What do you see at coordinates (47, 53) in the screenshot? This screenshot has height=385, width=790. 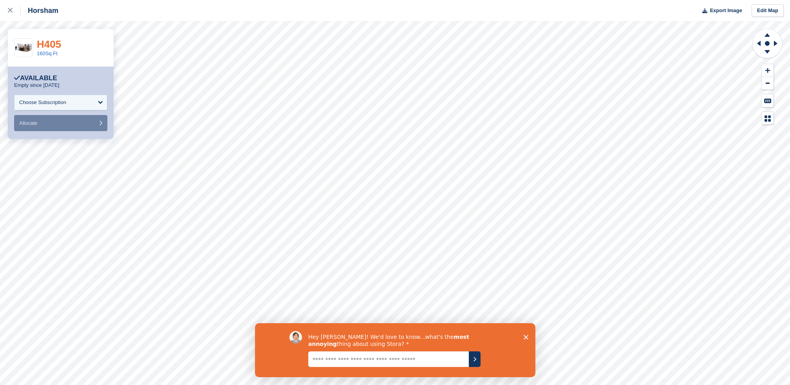 I see `a: 160Sq.Ft` at bounding box center [47, 53].